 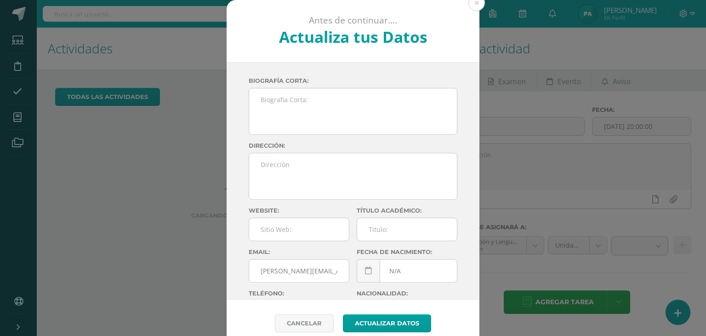 What do you see at coordinates (407, 229) in the screenshot?
I see `input: Titulo:` at bounding box center [407, 229].